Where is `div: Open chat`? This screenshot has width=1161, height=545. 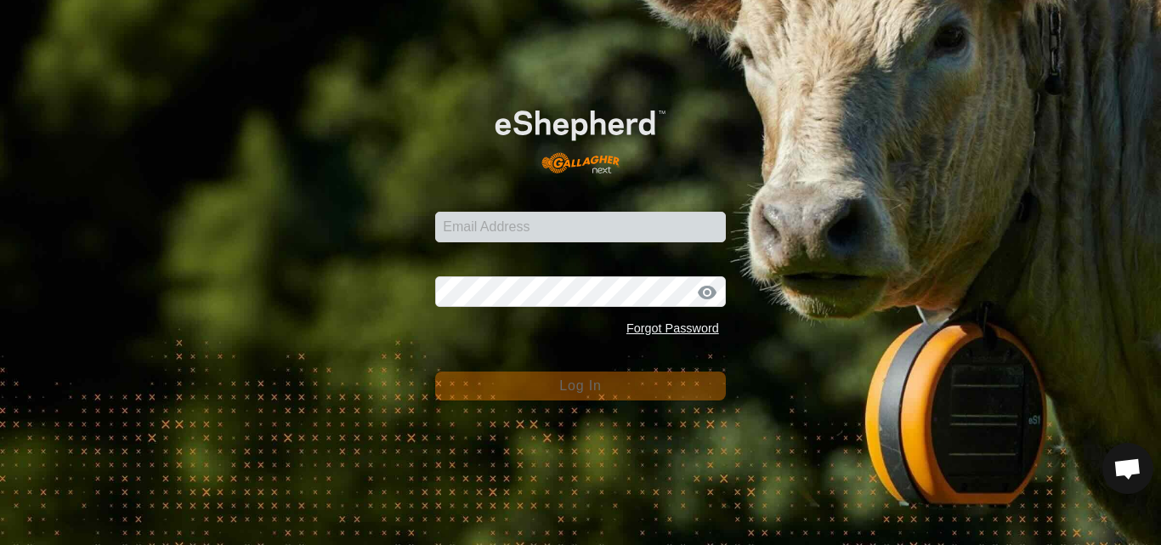 div: Open chat is located at coordinates (1128, 468).